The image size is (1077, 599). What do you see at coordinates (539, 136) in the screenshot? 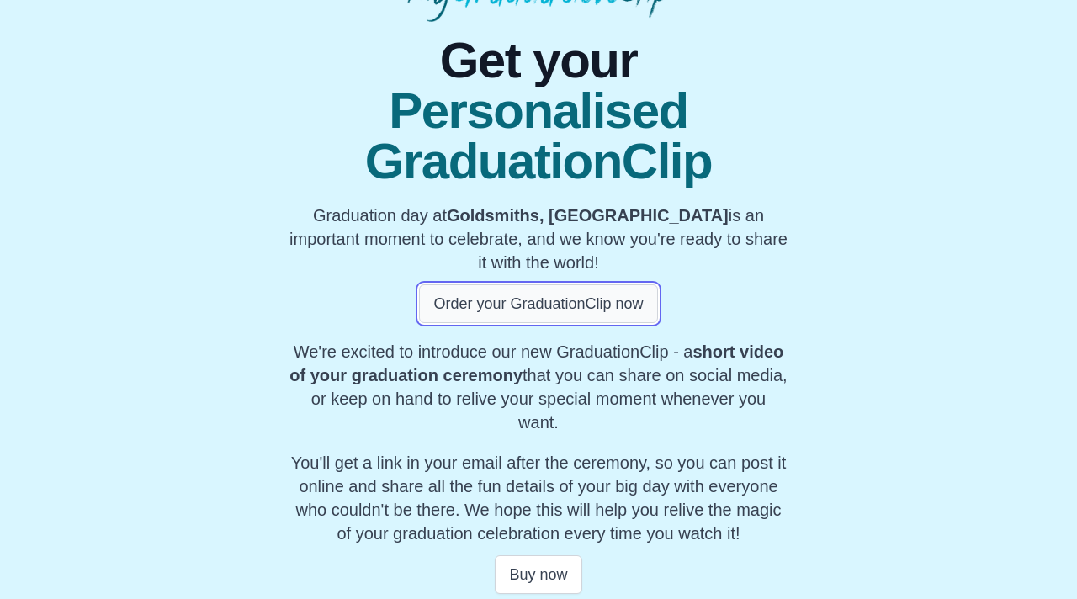
I see `span: Personalised GraduationClip` at bounding box center [539, 136].